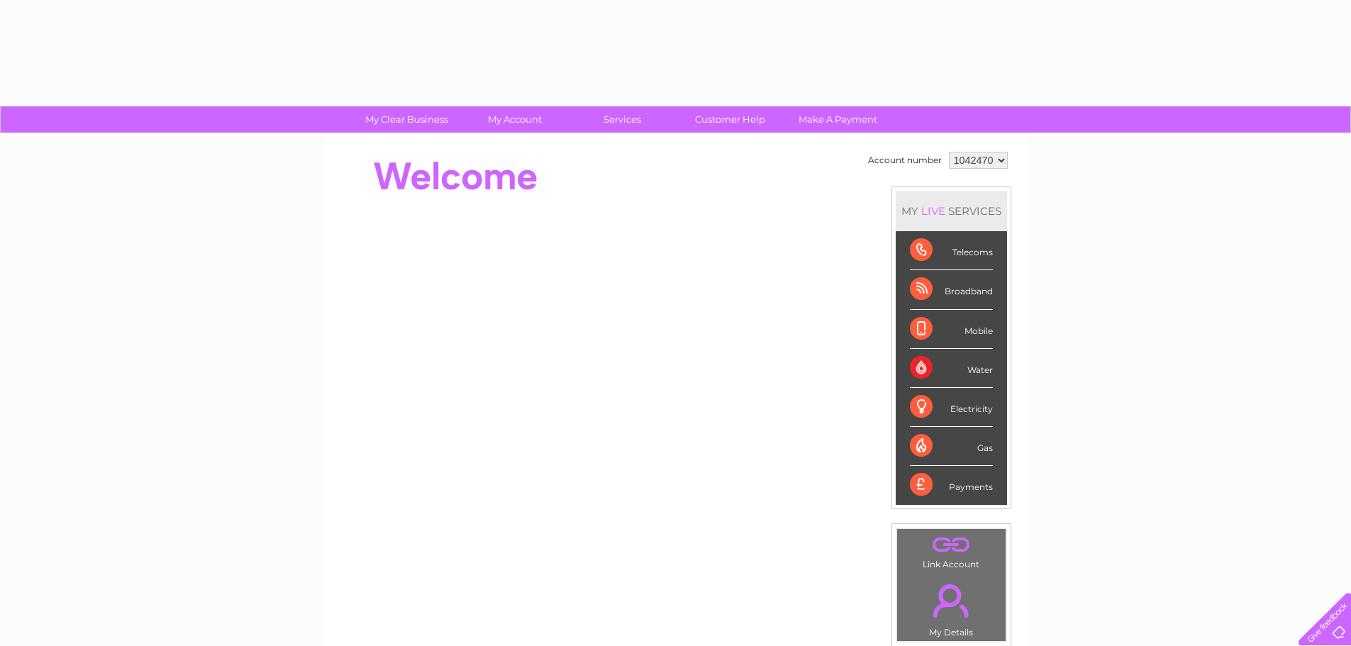  Describe the element at coordinates (951, 368) in the screenshot. I see `div: Water` at that location.